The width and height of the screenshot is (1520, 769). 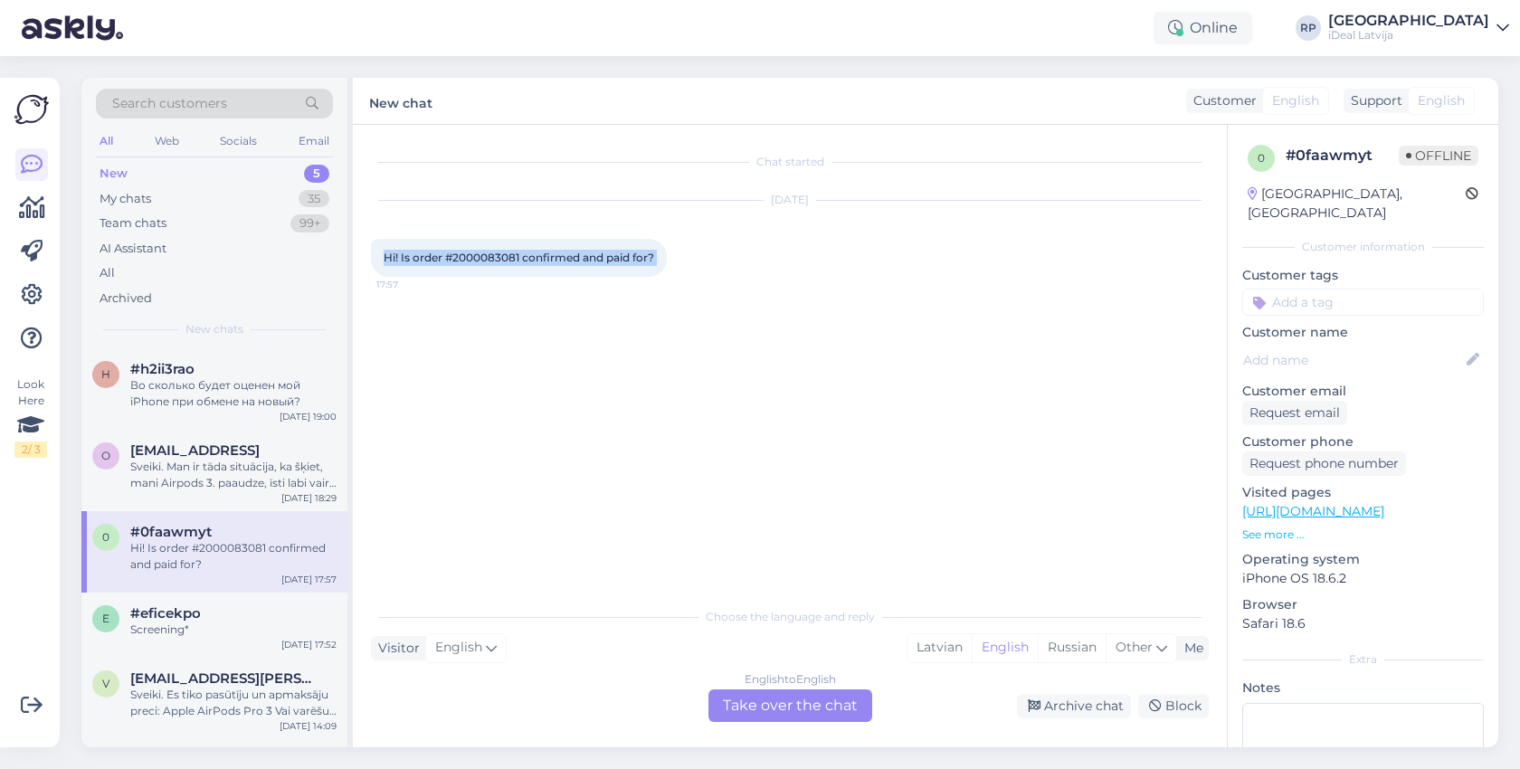 I want to click on p: iPhone OS 18.6.2, so click(x=1363, y=578).